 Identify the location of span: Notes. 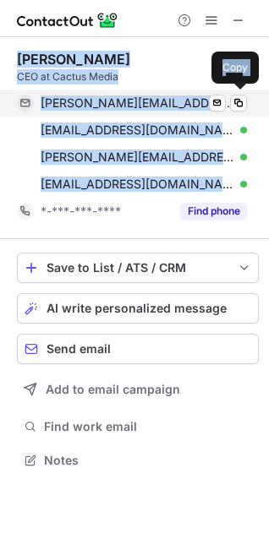
(148, 461).